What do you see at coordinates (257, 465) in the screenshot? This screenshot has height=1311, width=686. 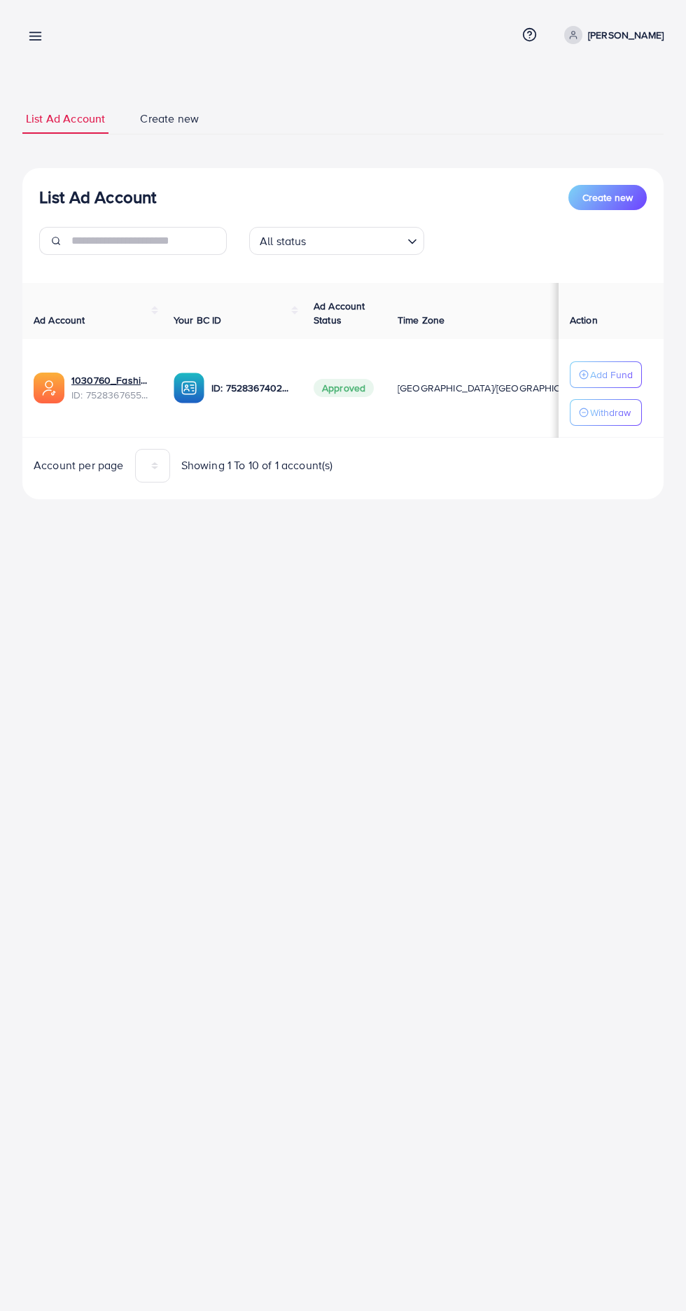 I see `span: Showing 1 To 10 of 1 account(s)` at bounding box center [257, 465].